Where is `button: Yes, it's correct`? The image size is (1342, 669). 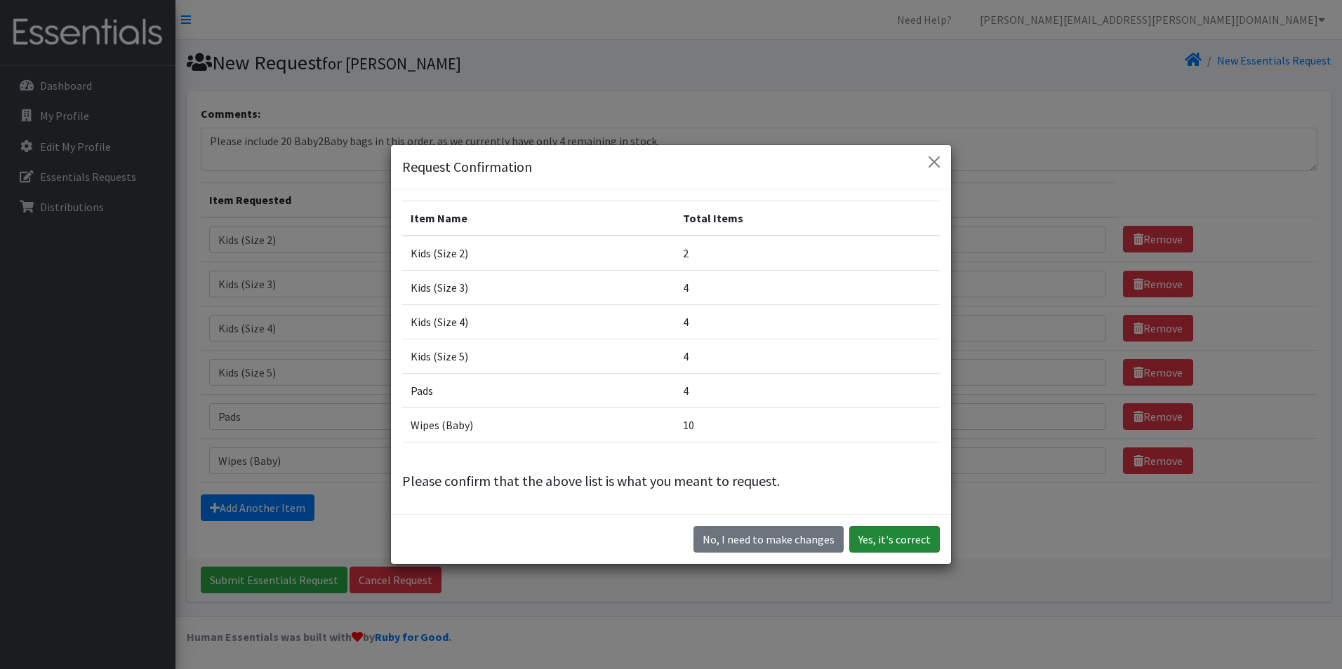
button: Yes, it's correct is located at coordinates (894, 540).